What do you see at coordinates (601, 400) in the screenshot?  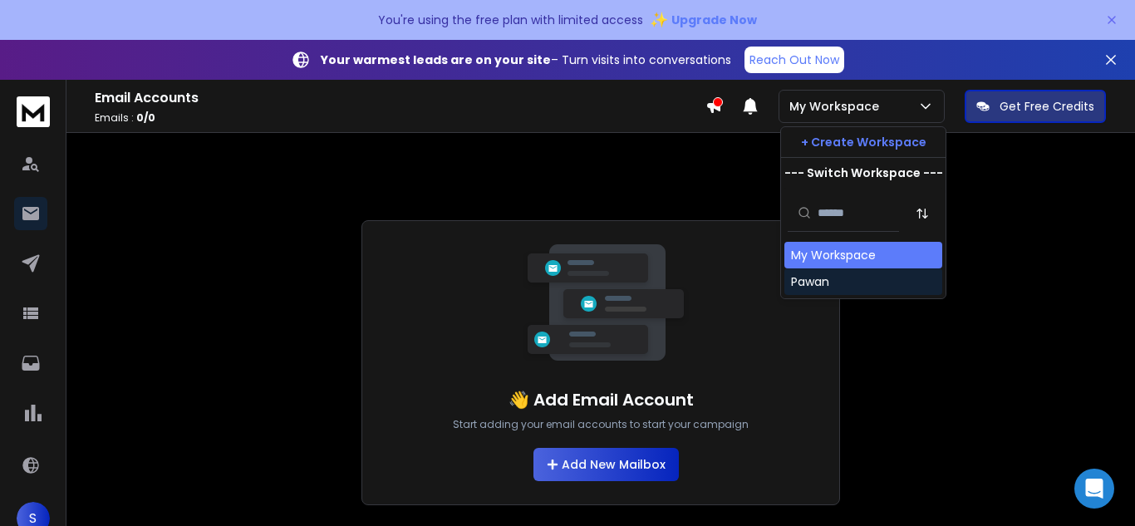 I see `h1: 👋 Add Email Account` at bounding box center [601, 400].